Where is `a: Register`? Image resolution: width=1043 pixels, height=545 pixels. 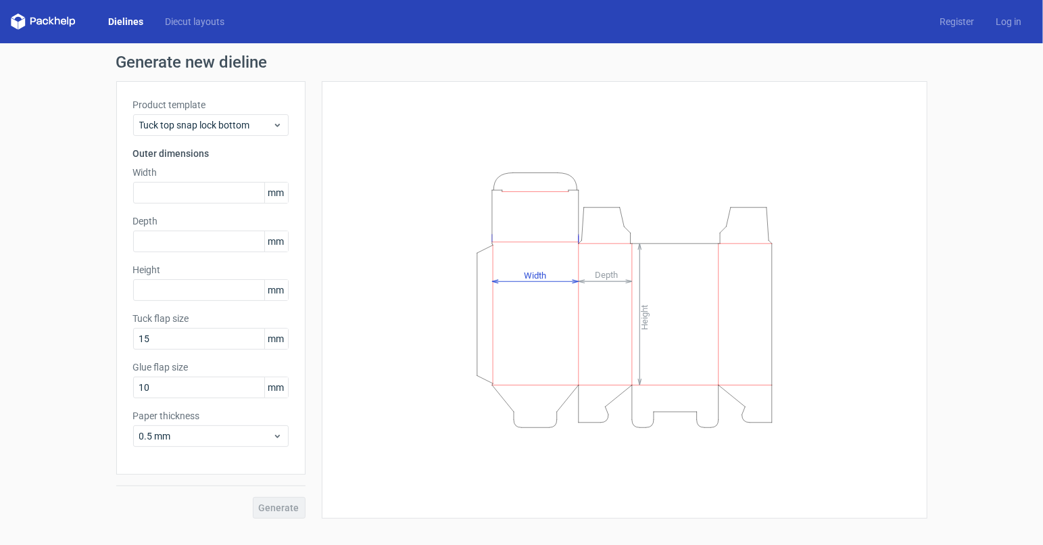 a: Register is located at coordinates (956, 22).